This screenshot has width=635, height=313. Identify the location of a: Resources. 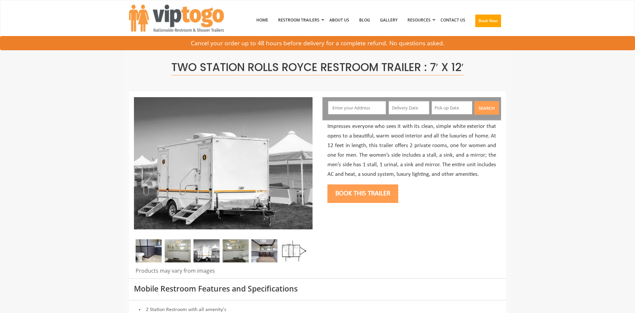
(419, 20).